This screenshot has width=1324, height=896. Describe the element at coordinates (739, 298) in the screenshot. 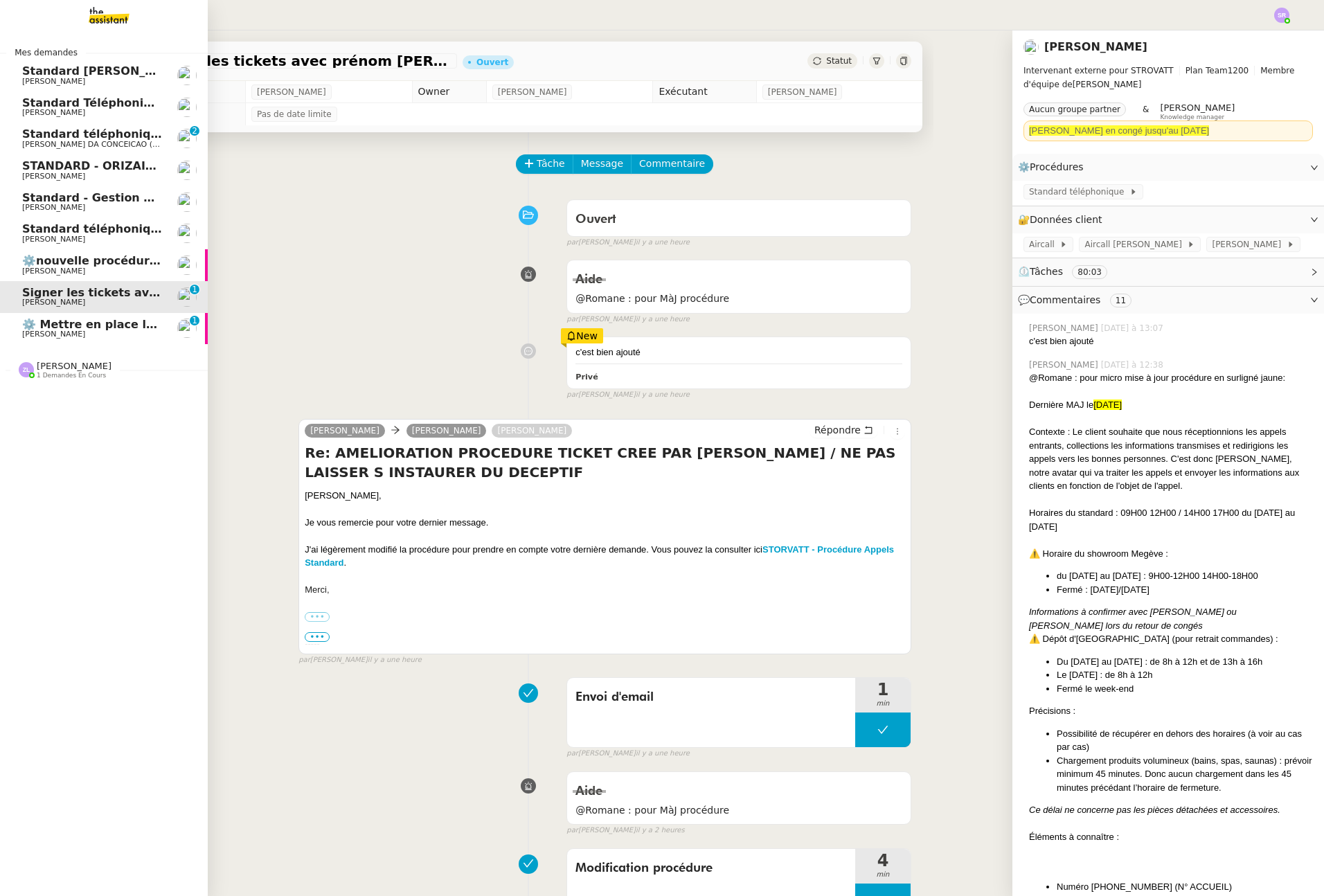

I see `span: @Romane : pour MàJ procédure` at that location.